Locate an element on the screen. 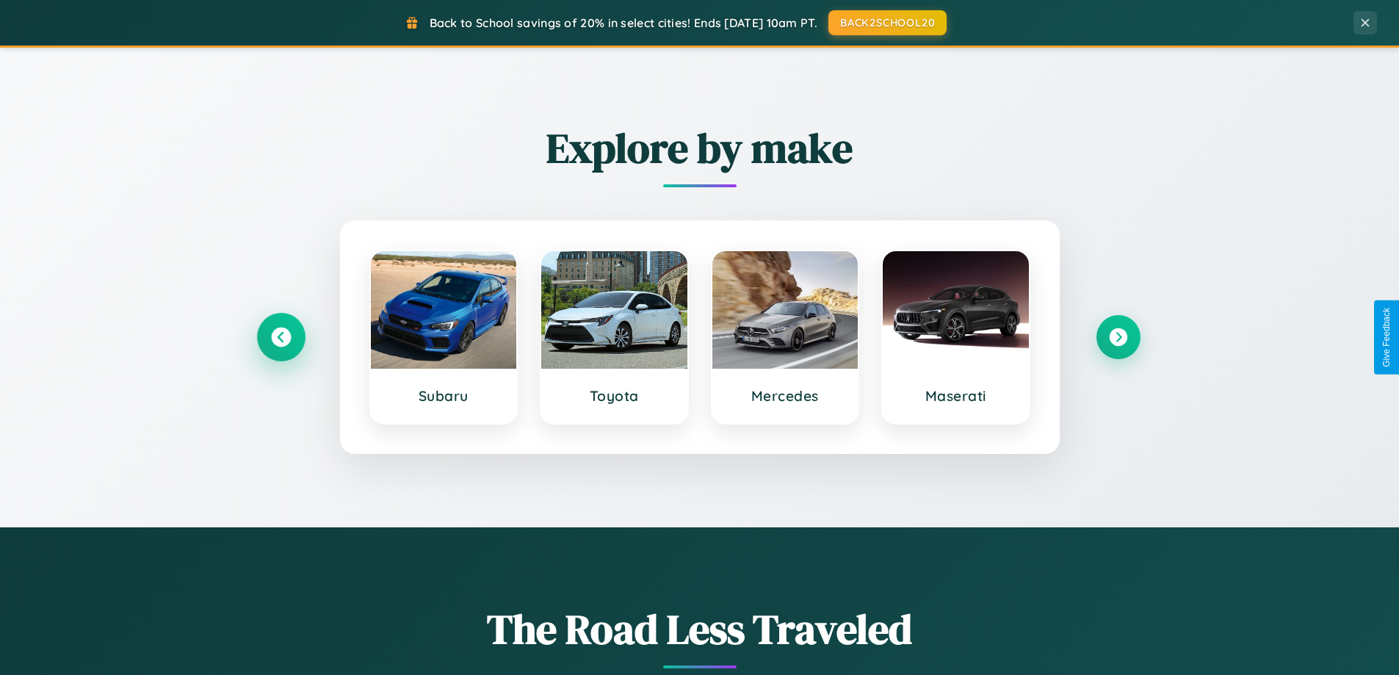 The image size is (1399, 675). button: BACK2SCHOOL20 is located at coordinates (887, 23).